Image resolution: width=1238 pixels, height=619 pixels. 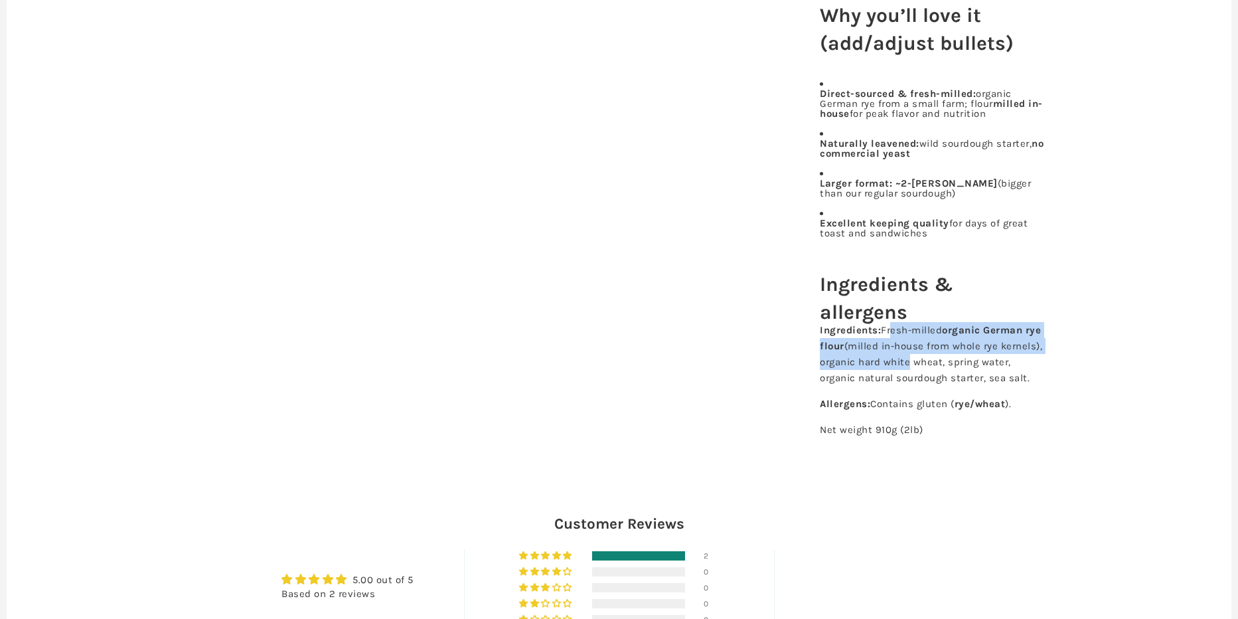 I want to click on span: Net weight 910g (2lb), so click(x=871, y=429).